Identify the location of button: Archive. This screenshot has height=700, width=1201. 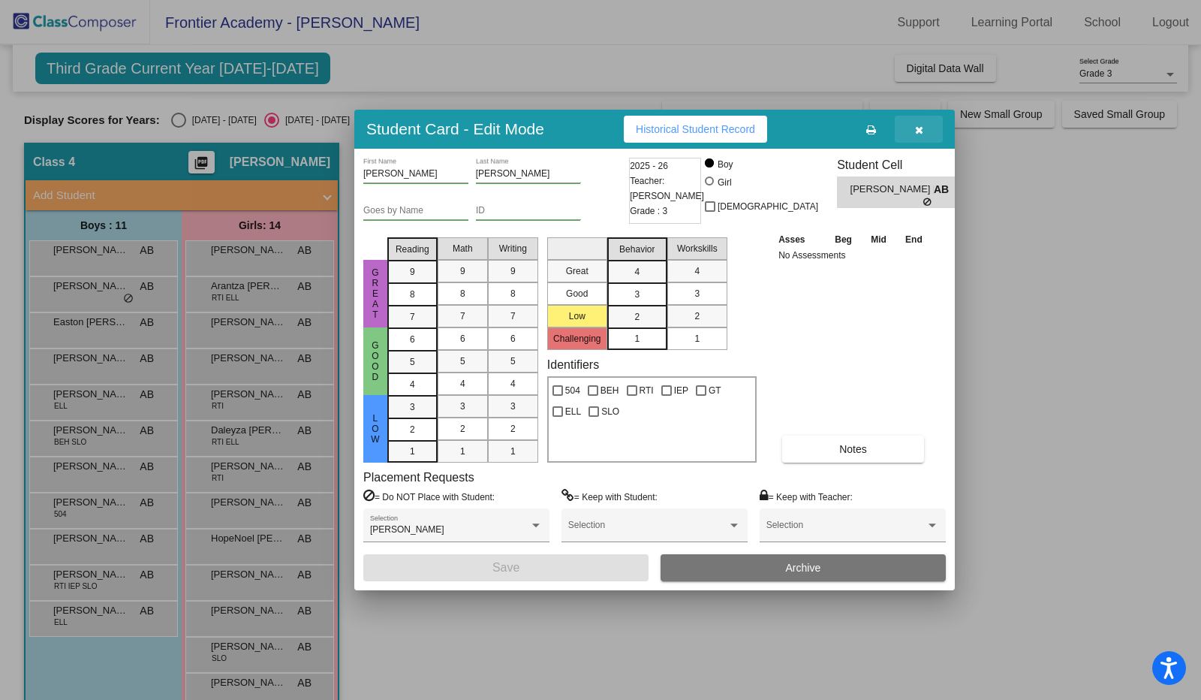
(803, 568).